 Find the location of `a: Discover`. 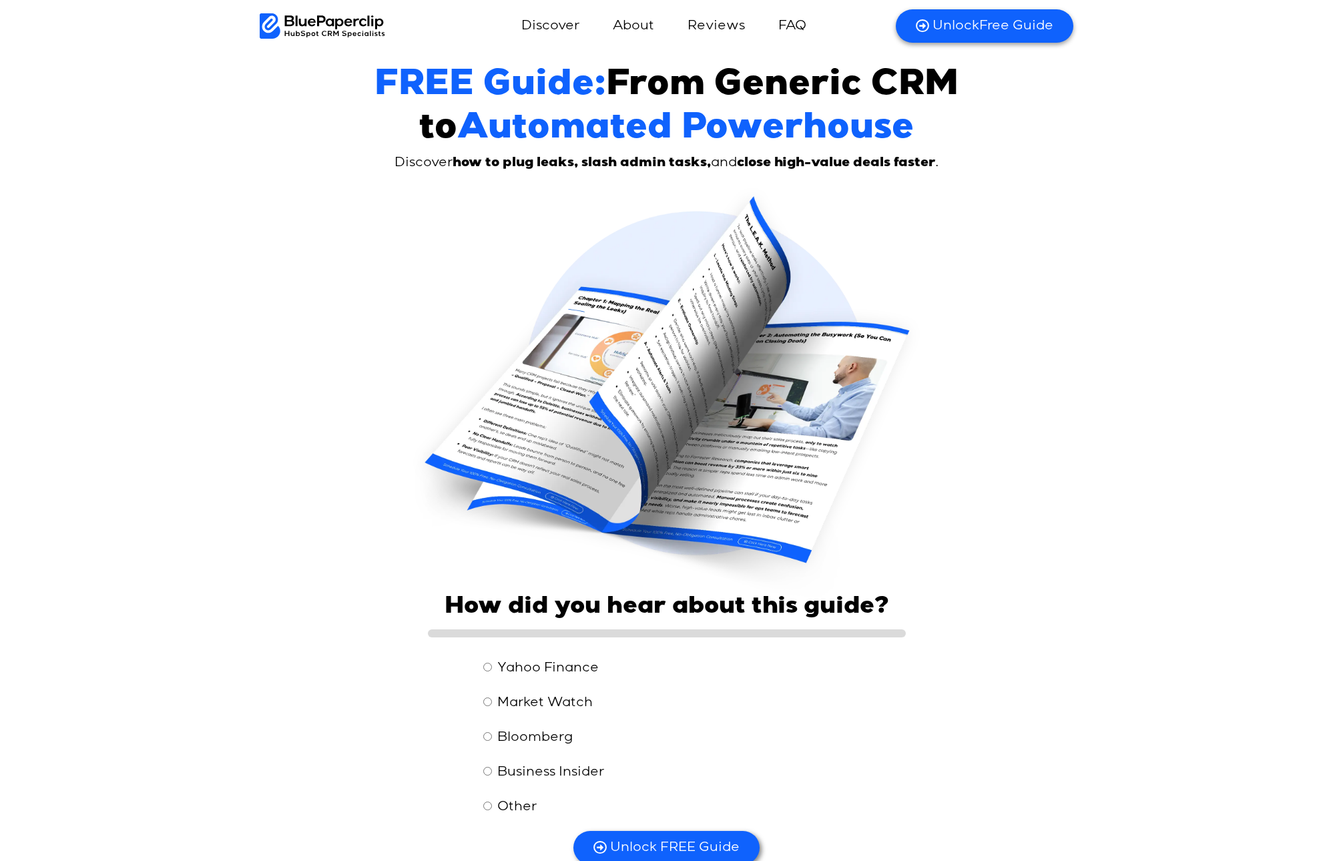

a: Discover is located at coordinates (550, 26).